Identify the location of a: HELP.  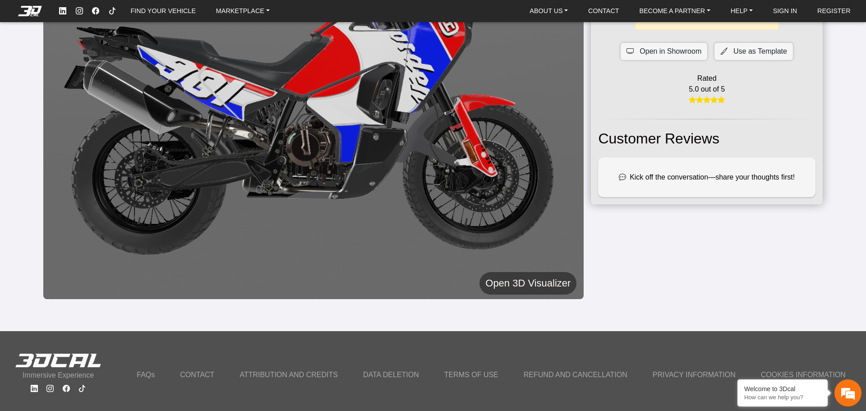
(741, 11).